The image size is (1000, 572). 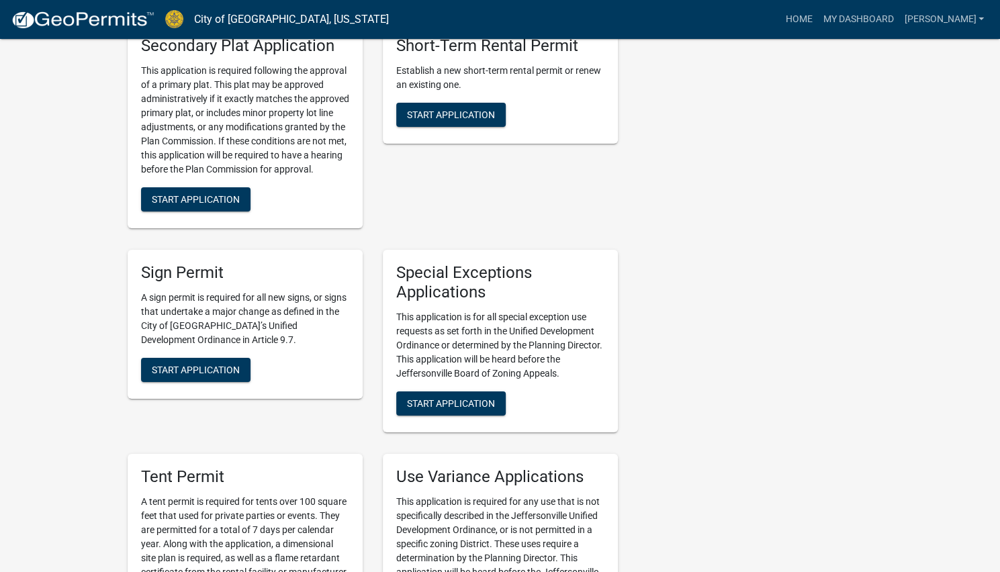 What do you see at coordinates (858, 19) in the screenshot?
I see `a: My Dashboard` at bounding box center [858, 19].